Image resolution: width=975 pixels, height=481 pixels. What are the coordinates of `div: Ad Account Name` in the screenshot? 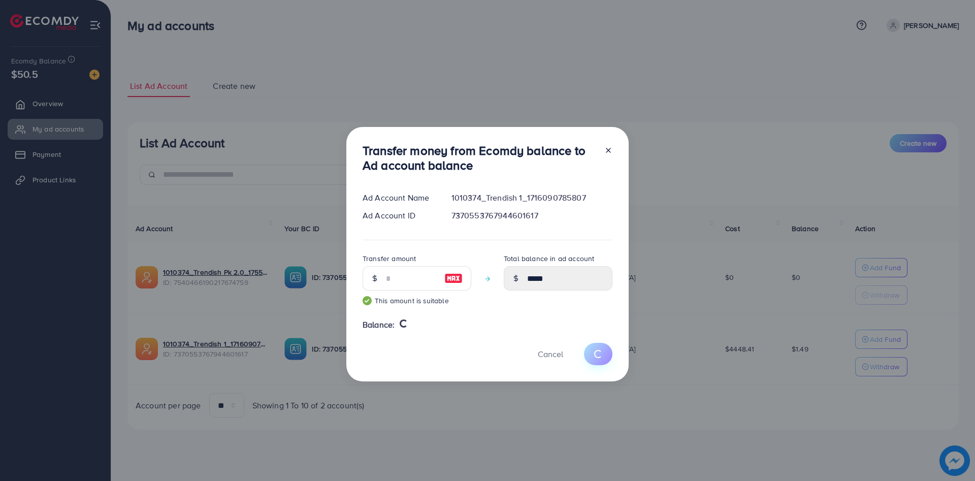 It's located at (399, 198).